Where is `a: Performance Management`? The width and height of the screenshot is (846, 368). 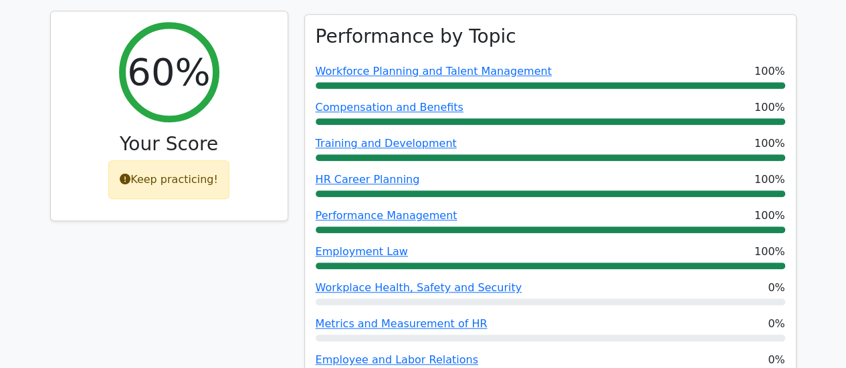 a: Performance Management is located at coordinates (386, 215).